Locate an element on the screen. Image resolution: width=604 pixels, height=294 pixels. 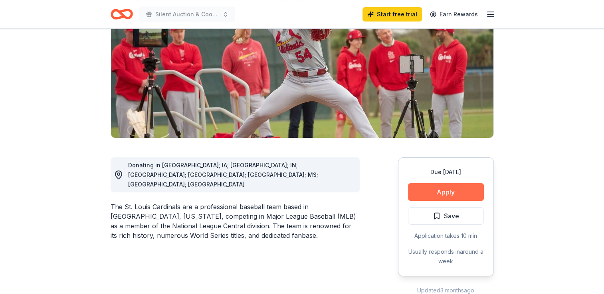
button: Apply is located at coordinates (446, 192).